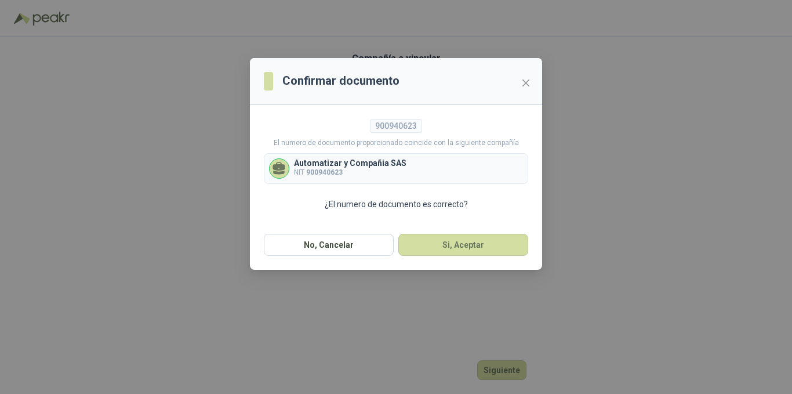 This screenshot has width=792, height=394. Describe the element at coordinates (350, 163) in the screenshot. I see `p: Automatizar y Compañia SAS` at that location.